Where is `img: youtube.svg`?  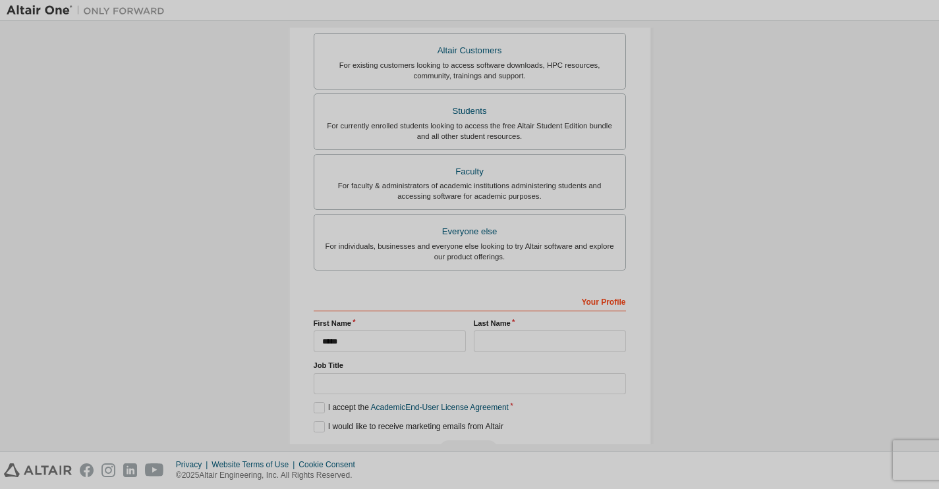
img: youtube.svg is located at coordinates (154, 470).